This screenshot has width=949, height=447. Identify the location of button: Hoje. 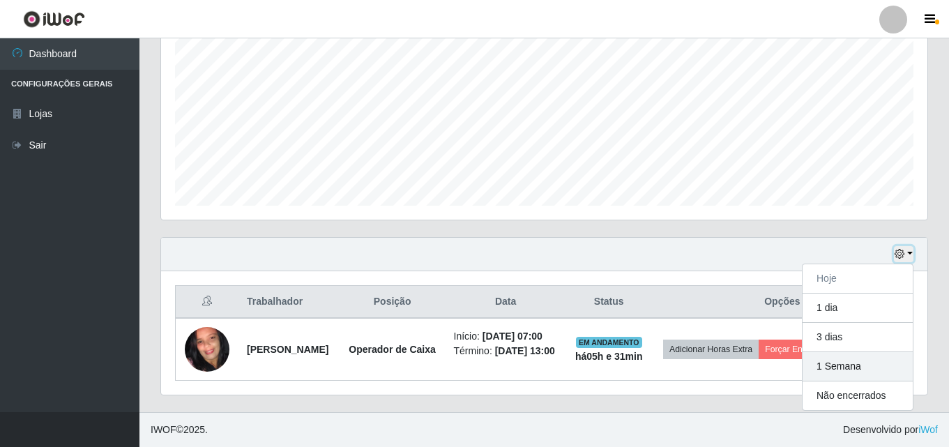
(858, 279).